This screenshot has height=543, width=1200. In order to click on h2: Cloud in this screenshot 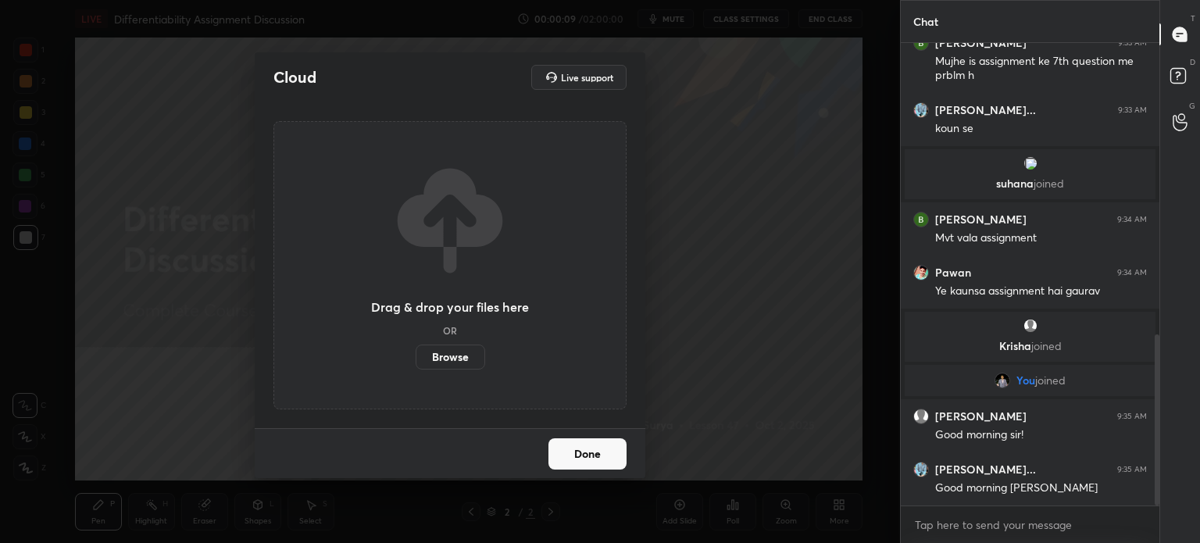, I will do `click(295, 77)`.